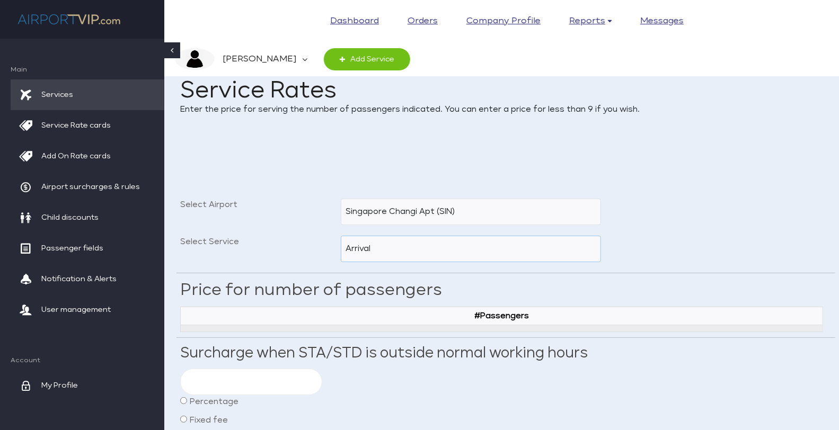  What do you see at coordinates (76, 310) in the screenshot?
I see `span: User management` at bounding box center [76, 310].